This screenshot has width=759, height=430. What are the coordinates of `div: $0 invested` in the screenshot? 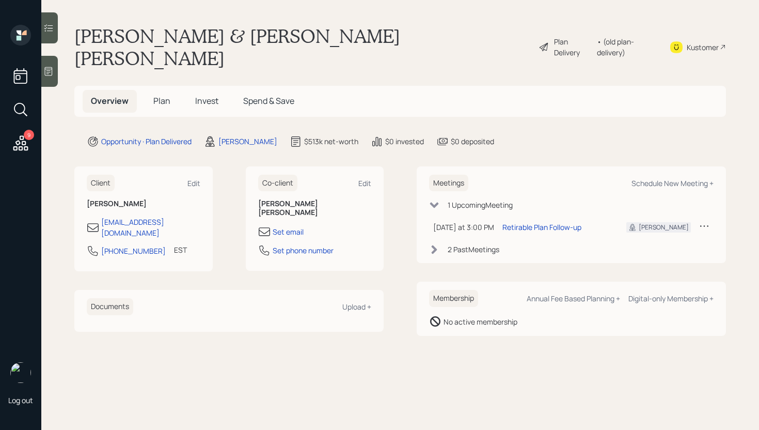 It's located at (404, 141).